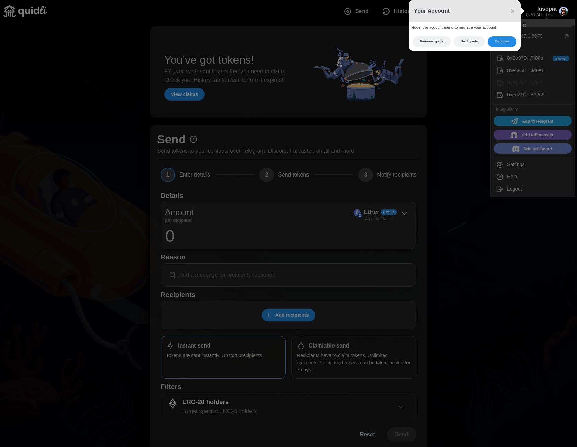  What do you see at coordinates (512, 11) in the screenshot?
I see `button: Close Tour` at bounding box center [512, 11].